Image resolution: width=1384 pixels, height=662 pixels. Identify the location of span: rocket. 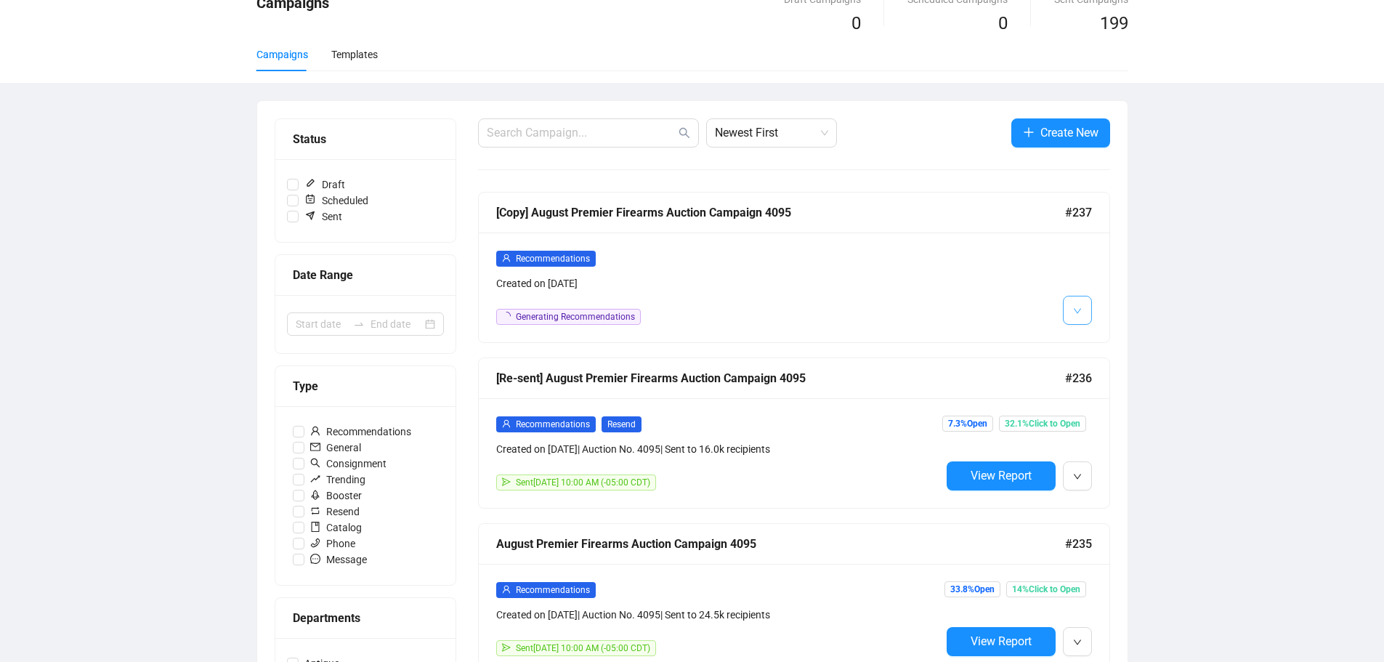
(315, 495).